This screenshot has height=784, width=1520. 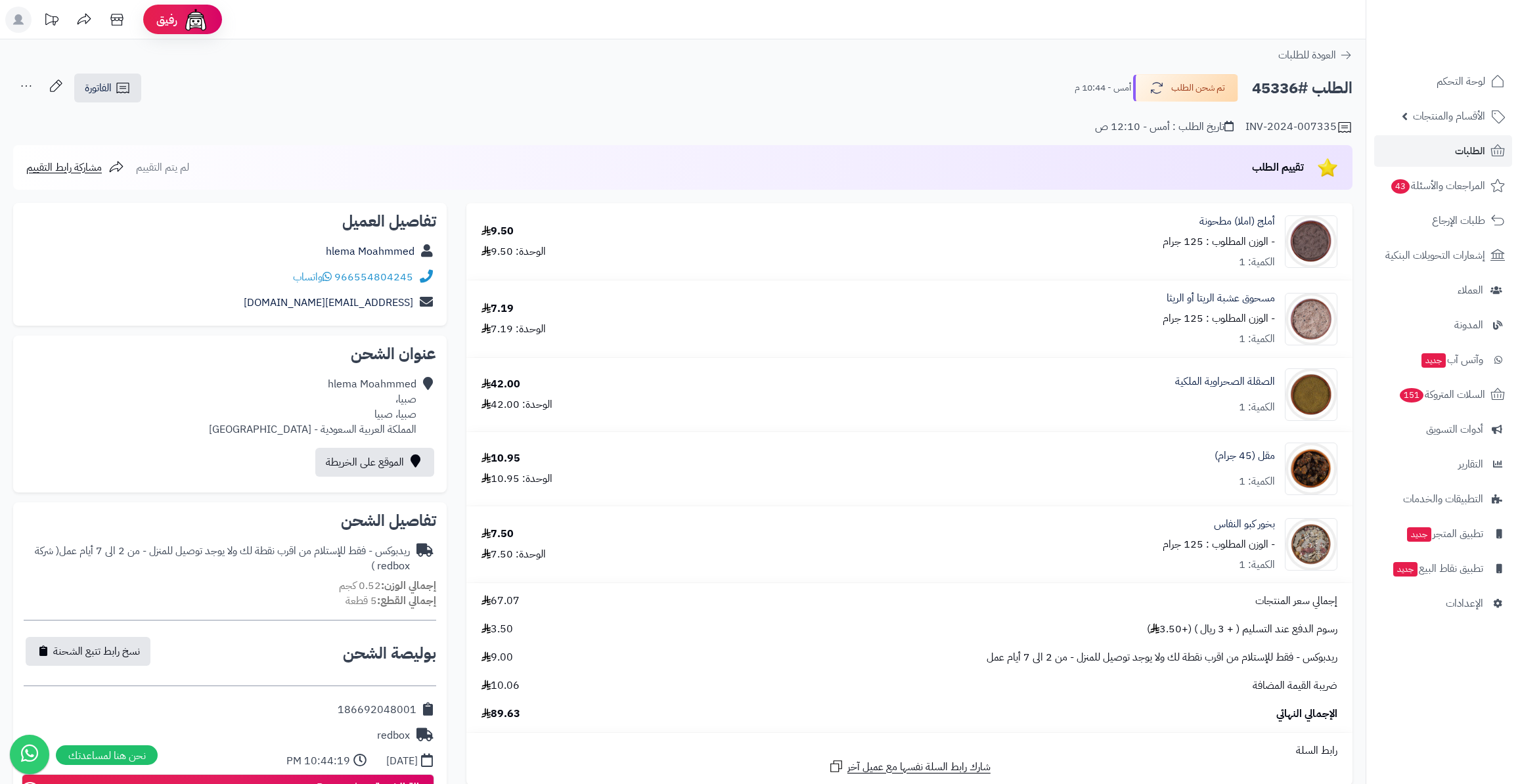 I want to click on h2: الطلب #45336, so click(x=1301, y=88).